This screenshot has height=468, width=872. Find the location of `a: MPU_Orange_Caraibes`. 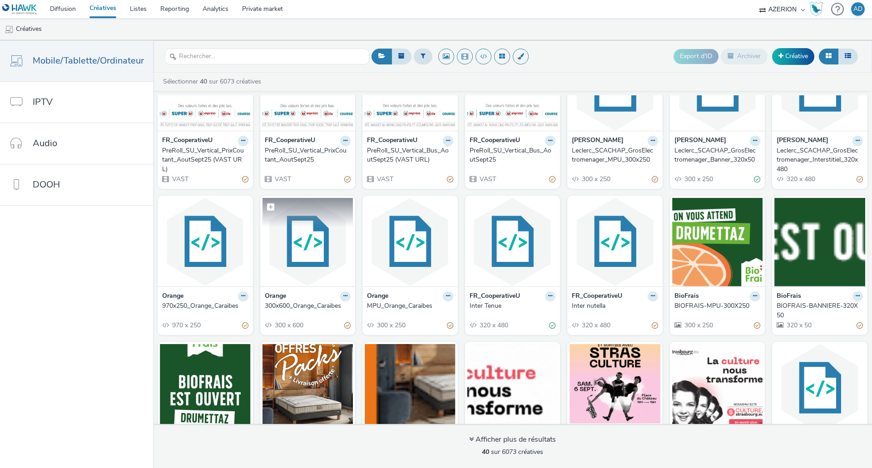

a: MPU_Orange_Caraibes is located at coordinates (410, 306).